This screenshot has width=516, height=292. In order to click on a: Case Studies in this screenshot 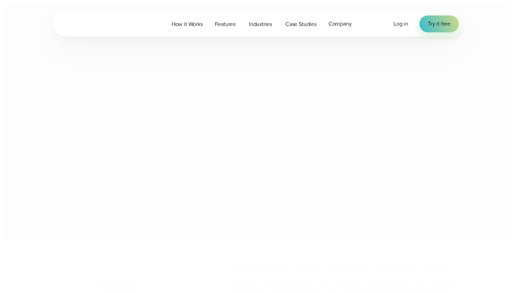, I will do `click(301, 24)`.